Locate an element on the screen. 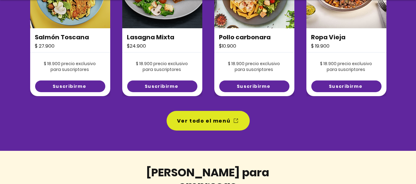  span: Lasagna Mixta is located at coordinates (150, 37).